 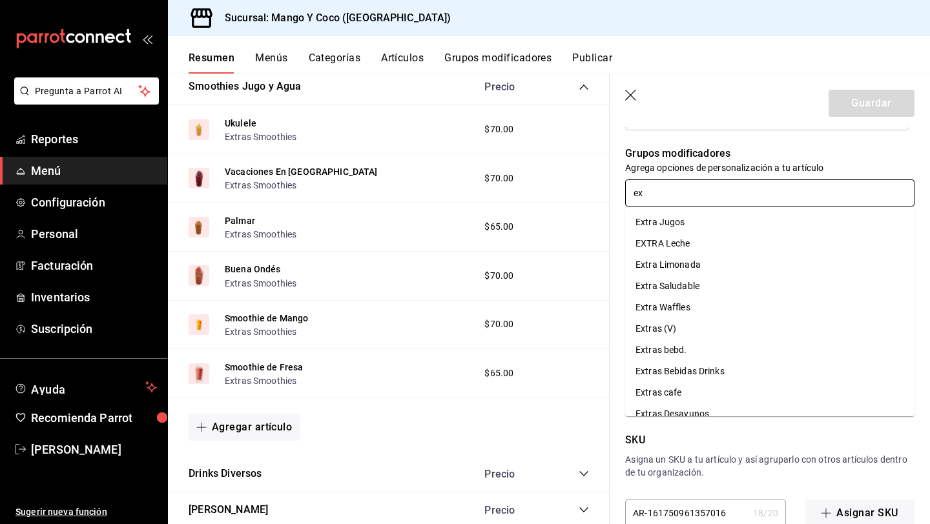 I want to click on button: Artículos, so click(x=402, y=63).